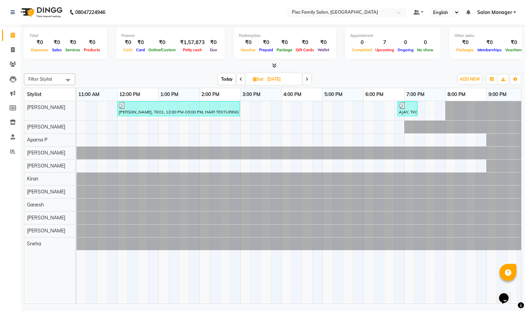 This screenshot has width=525, height=311. Describe the element at coordinates (333, 94) in the screenshot. I see `a: 5:00 PM` at that location.